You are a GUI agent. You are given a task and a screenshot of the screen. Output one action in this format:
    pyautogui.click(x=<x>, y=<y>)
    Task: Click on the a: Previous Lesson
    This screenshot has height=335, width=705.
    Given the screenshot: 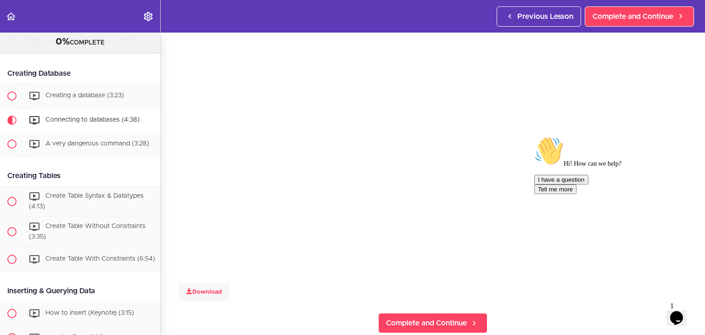 What is the action you would take?
    pyautogui.click(x=538, y=17)
    